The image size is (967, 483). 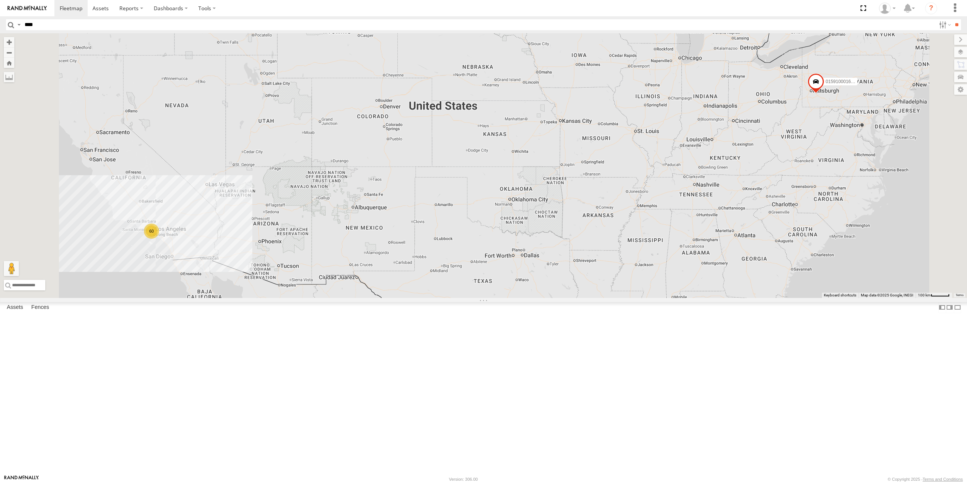 What do you see at coordinates (942, 308) in the screenshot?
I see `label: Dock Summary Table to the Left` at bounding box center [942, 308].